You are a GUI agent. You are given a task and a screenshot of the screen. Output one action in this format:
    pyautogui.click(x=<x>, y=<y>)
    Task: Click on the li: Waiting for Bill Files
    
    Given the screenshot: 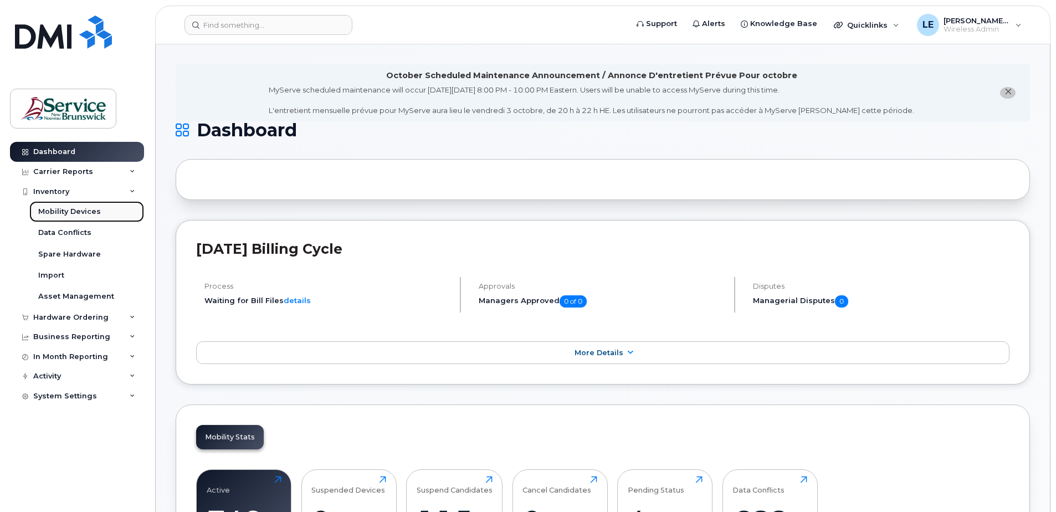 What is the action you would take?
    pyautogui.click(x=328, y=300)
    